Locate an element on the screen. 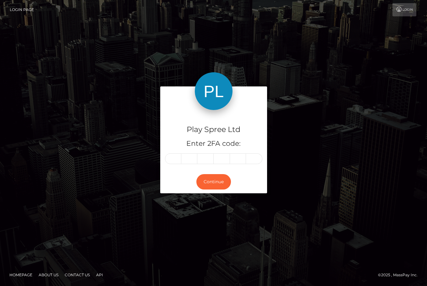 The image size is (427, 286). button: Continue is located at coordinates (214, 182).